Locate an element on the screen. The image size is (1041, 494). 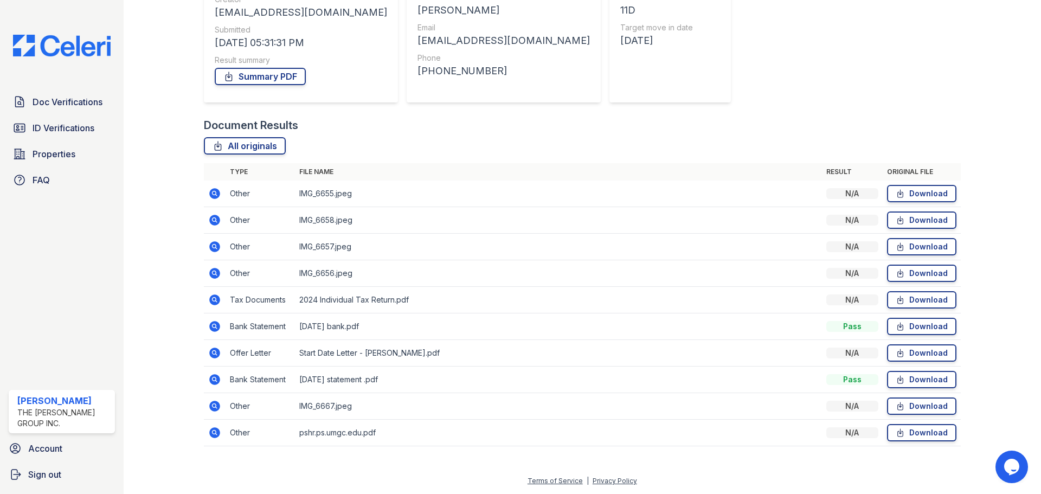
a: Summary PDF is located at coordinates (260, 76).